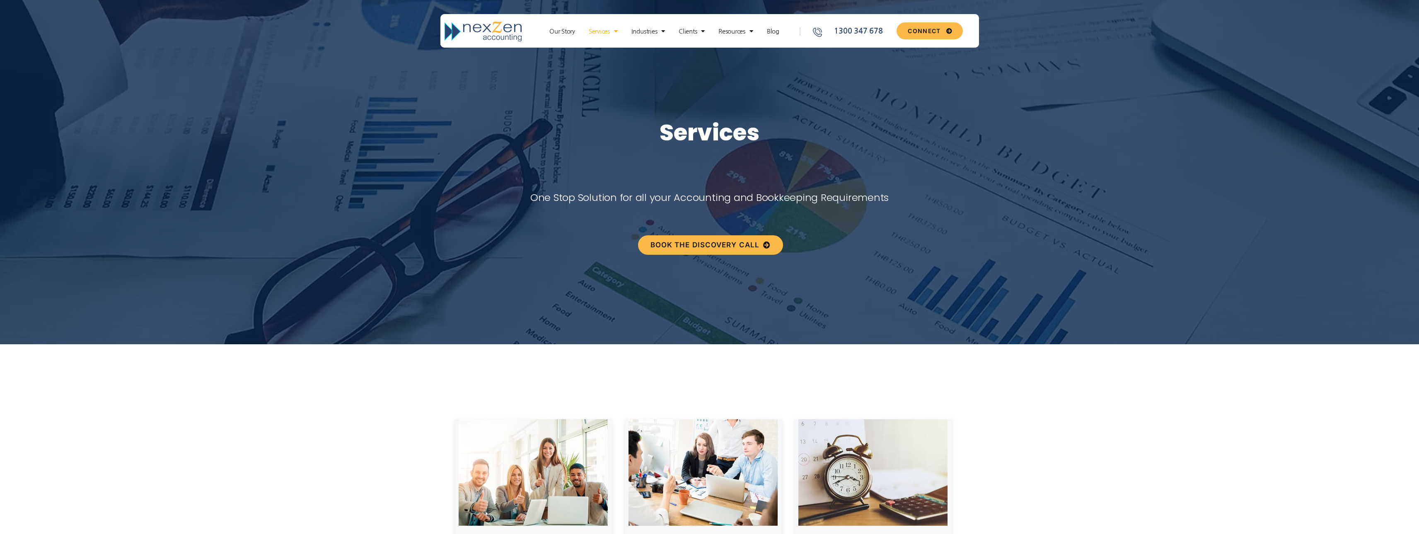 Image resolution: width=1419 pixels, height=534 pixels. What do you see at coordinates (664, 31) in the screenshot?
I see `nav: Menu` at bounding box center [664, 31].